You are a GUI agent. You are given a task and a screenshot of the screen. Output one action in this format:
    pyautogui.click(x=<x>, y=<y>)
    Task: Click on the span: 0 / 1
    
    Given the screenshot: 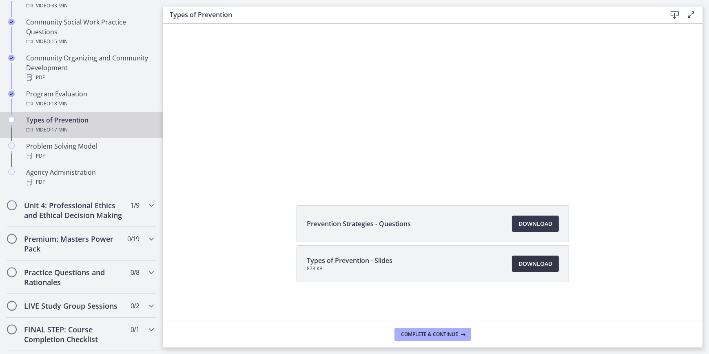 What is the action you would take?
    pyautogui.click(x=135, y=329)
    